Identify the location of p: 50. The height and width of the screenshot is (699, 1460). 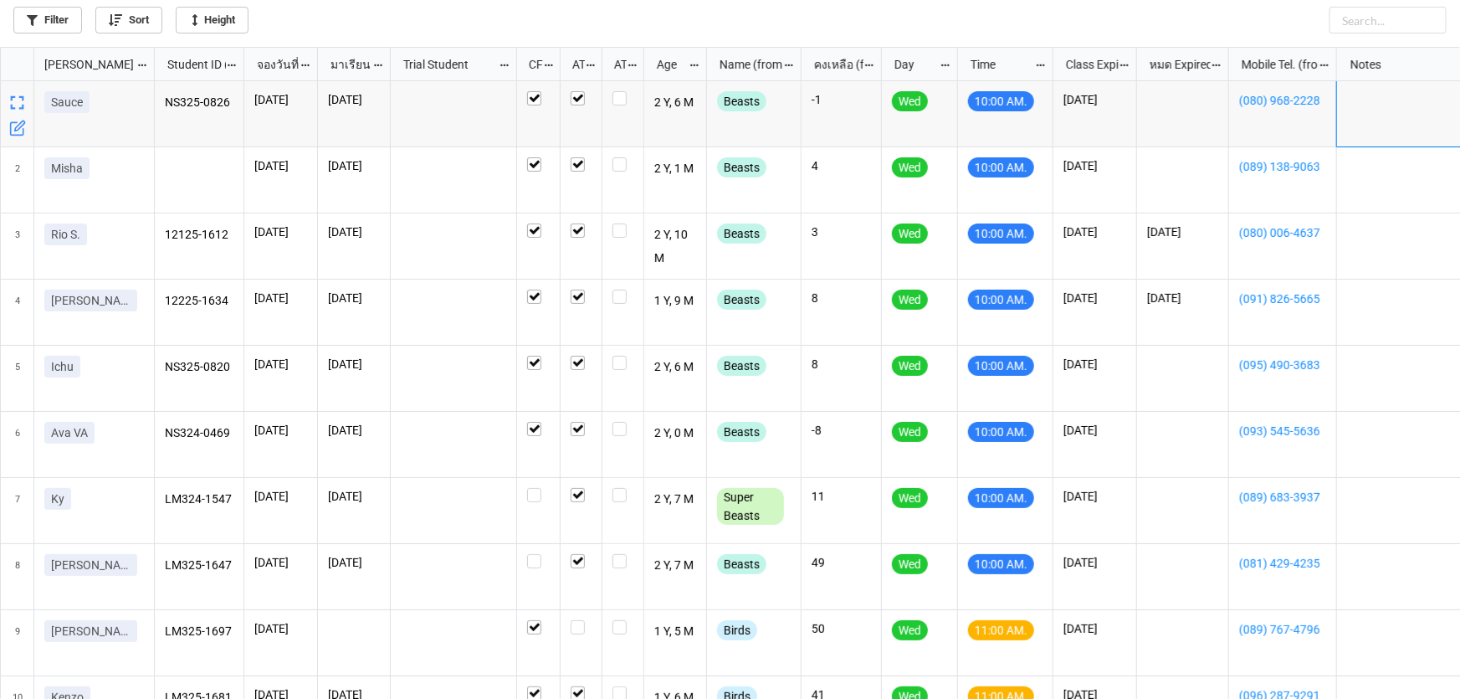
(841, 628).